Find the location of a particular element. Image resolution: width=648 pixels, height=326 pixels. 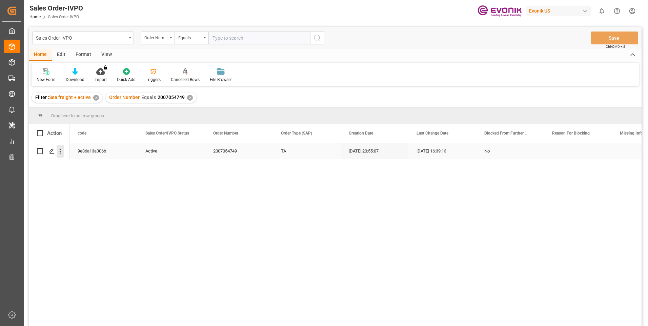

div: Format is located at coordinates (83, 55).